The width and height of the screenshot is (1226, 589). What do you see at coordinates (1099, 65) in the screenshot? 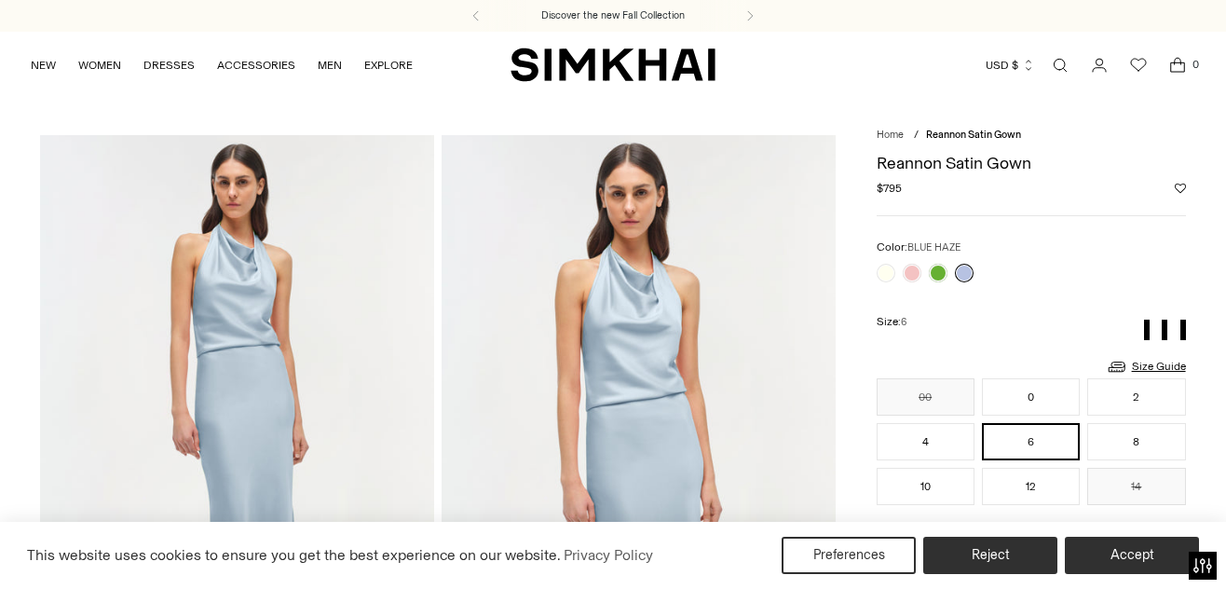
I see `a: Go to the account page` at bounding box center [1099, 65].